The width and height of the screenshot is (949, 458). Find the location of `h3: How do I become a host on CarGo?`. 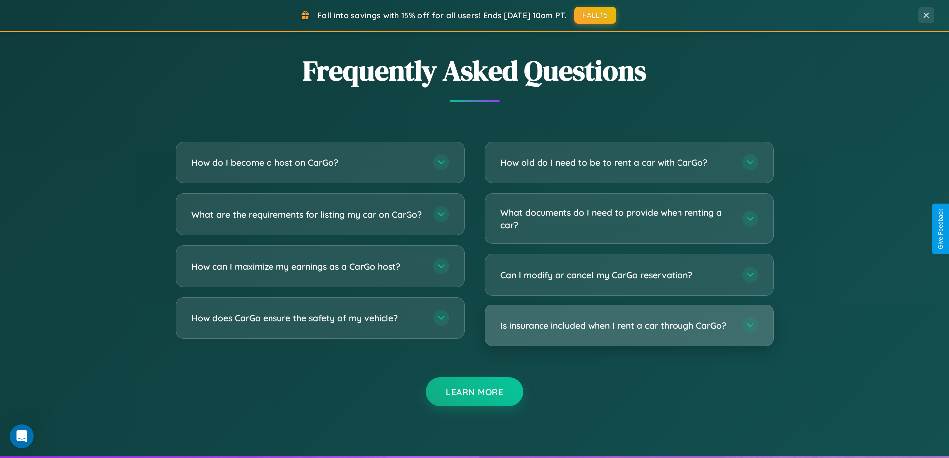

h3: How do I become a host on CarGo? is located at coordinates (307, 162).